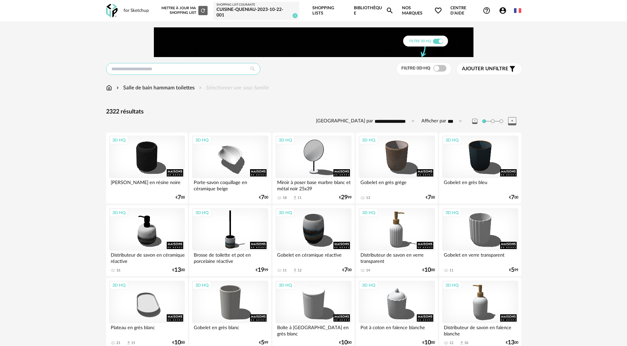  Describe the element at coordinates (230, 329) in the screenshot. I see `div: Gobelet en grès blanc` at that location.